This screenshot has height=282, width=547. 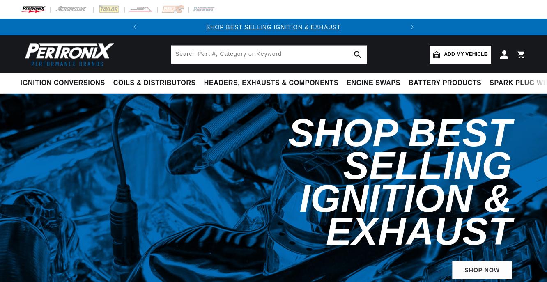 I want to click on summary: Coils & Distributors, so click(x=154, y=83).